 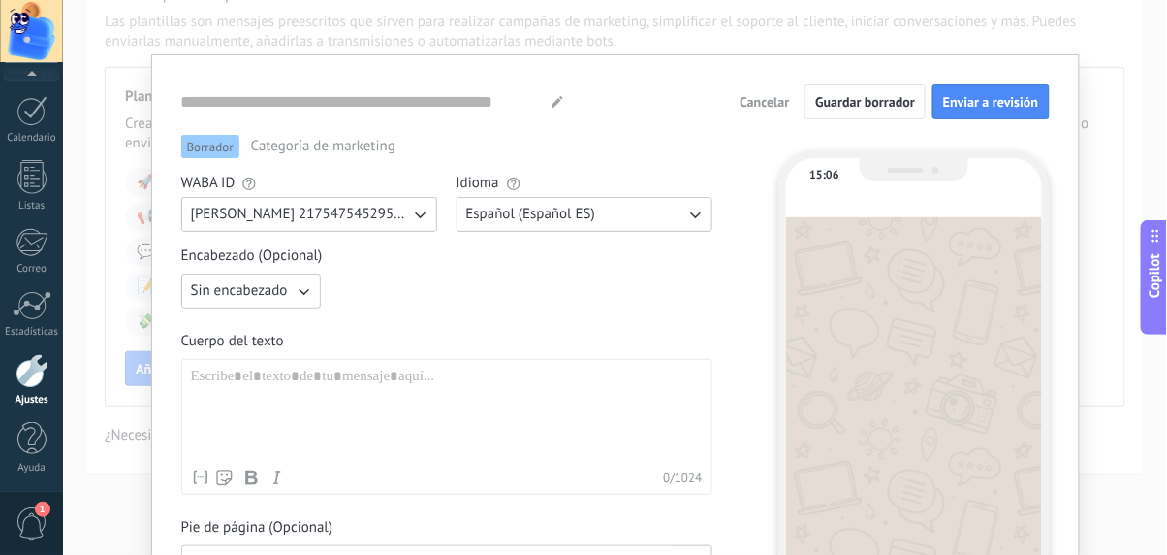 I want to click on span: WABA ID, so click(x=208, y=183).